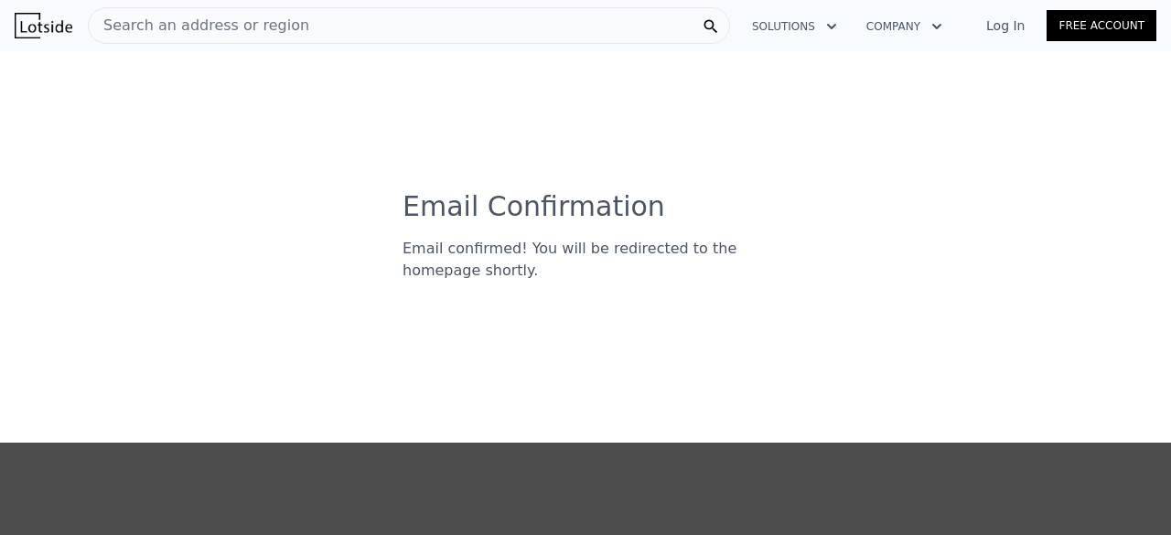 Image resolution: width=1171 pixels, height=535 pixels. What do you see at coordinates (1102, 26) in the screenshot?
I see `a: Free Account` at bounding box center [1102, 26].